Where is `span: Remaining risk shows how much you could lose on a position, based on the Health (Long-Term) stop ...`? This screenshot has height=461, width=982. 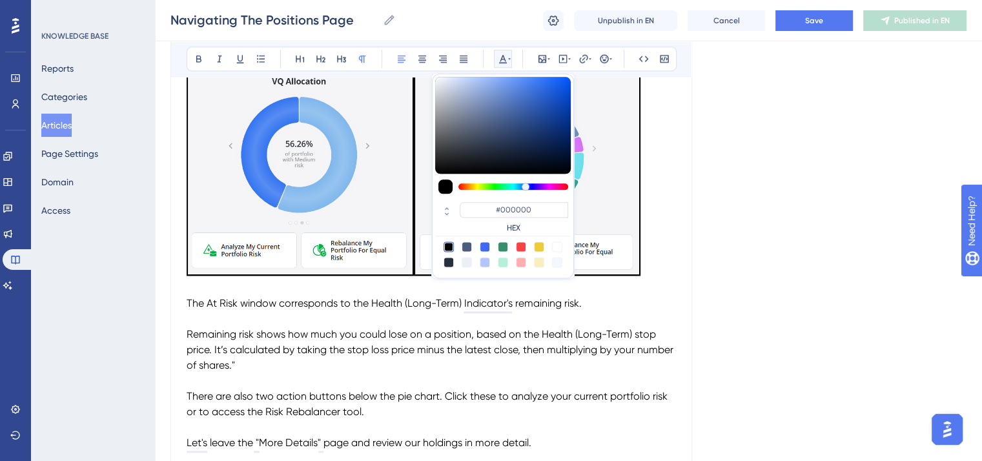
span: Remaining risk shows how much you could lose on a position, based on the Health (Long-Term) stop ... is located at coordinates (431, 349).